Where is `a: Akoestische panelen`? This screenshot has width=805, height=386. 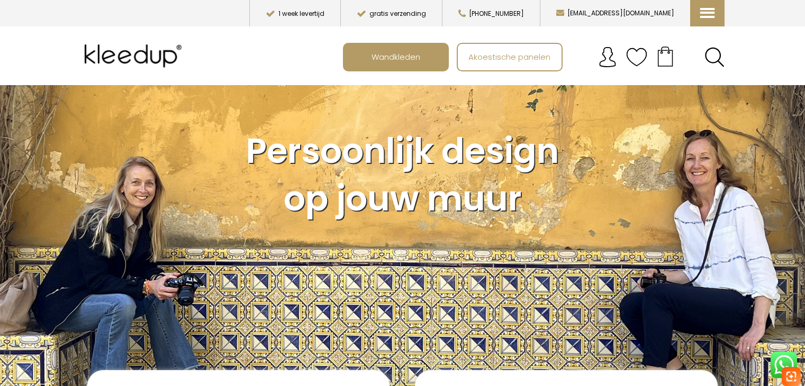
a: Akoestische panelen is located at coordinates (510, 57).